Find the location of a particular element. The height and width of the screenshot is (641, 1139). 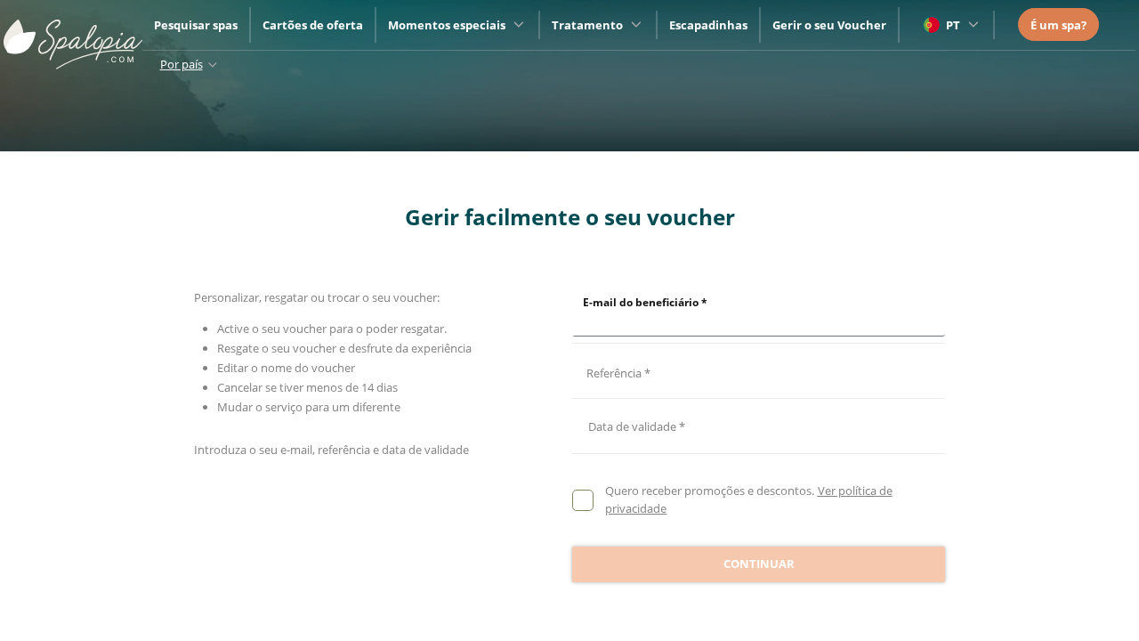

a: Cartões de oferta is located at coordinates (312, 25).